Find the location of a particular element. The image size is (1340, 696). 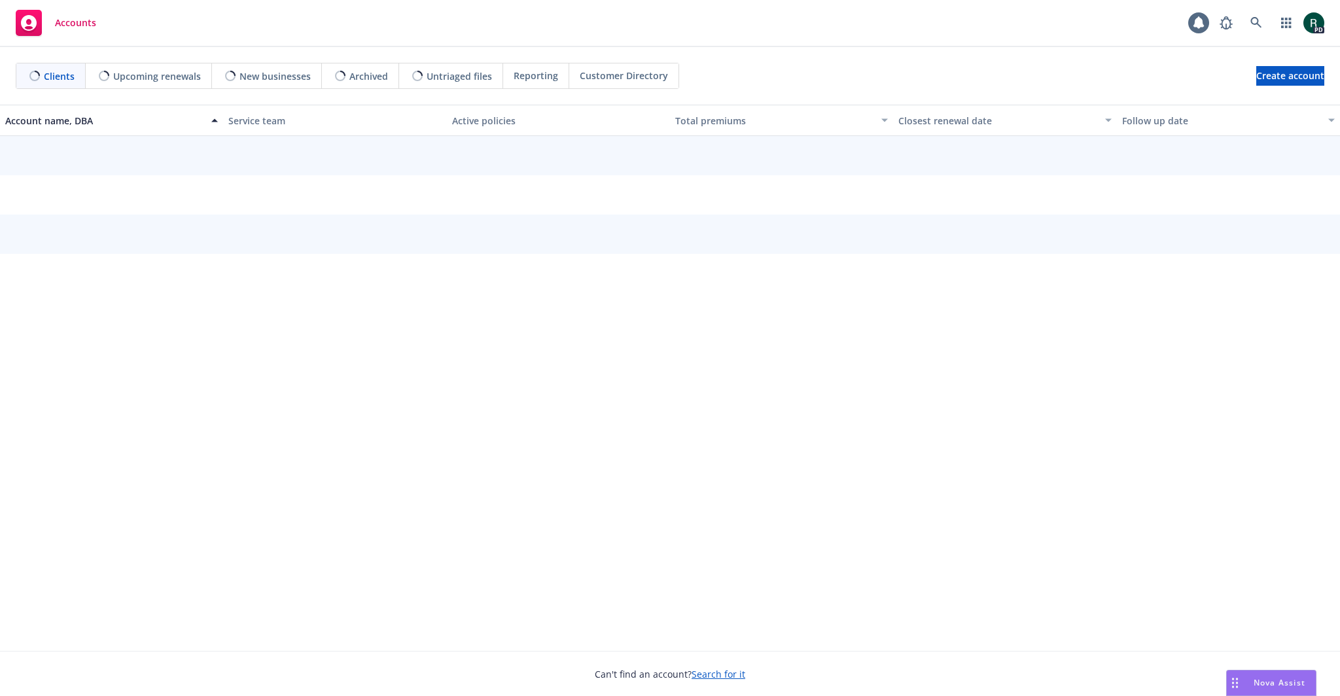

span: Create account is located at coordinates (1290, 76).